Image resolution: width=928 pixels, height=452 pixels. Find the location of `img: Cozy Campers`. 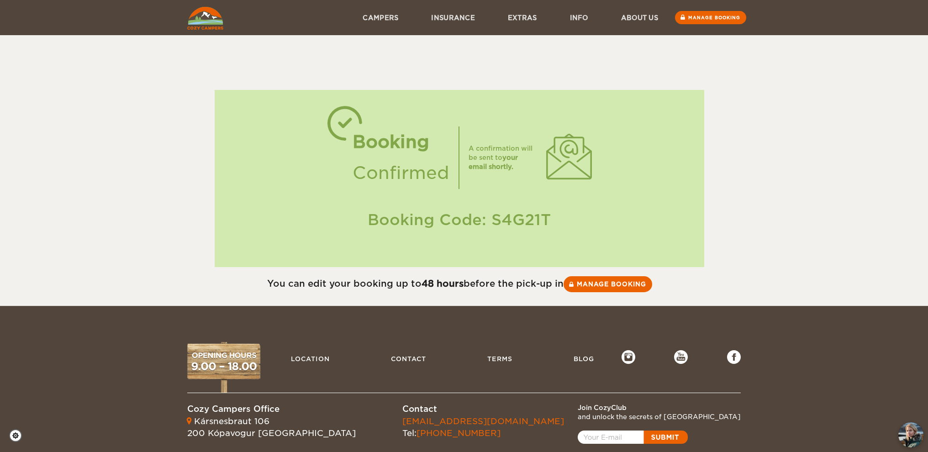

img: Cozy Campers is located at coordinates (205, 18).